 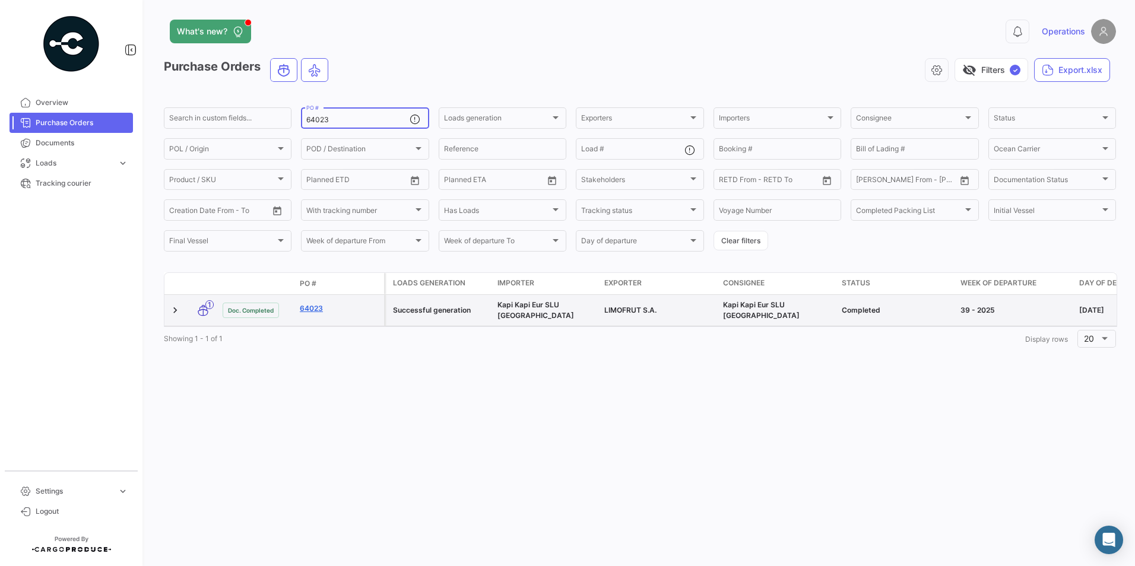 What do you see at coordinates (210, 31) in the screenshot?
I see `button: What's new?` at bounding box center [210, 31].